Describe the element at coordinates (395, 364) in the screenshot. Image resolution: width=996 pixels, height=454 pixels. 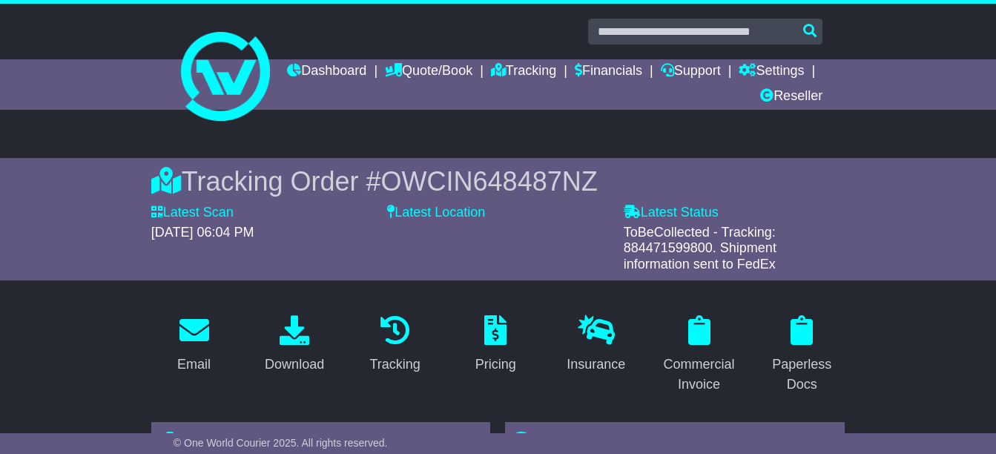
I see `div: Tracking` at that location.